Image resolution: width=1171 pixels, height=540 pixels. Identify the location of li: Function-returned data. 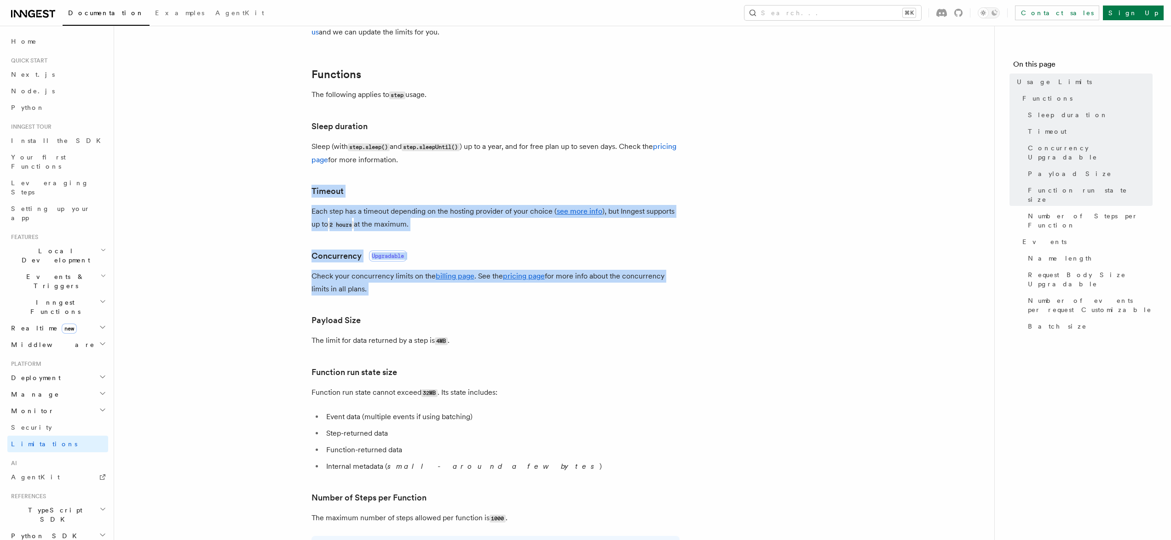
(501, 450).